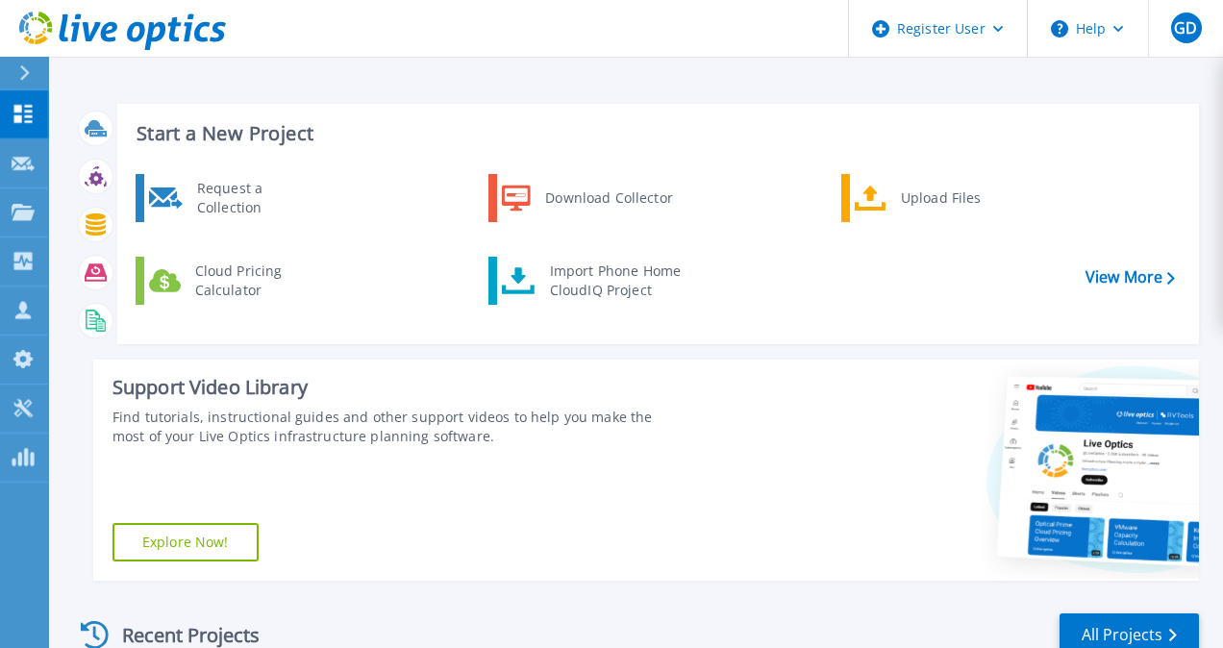 The image size is (1223, 648). What do you see at coordinates (655, 134) in the screenshot?
I see `h3: Start a New Project` at bounding box center [655, 134].